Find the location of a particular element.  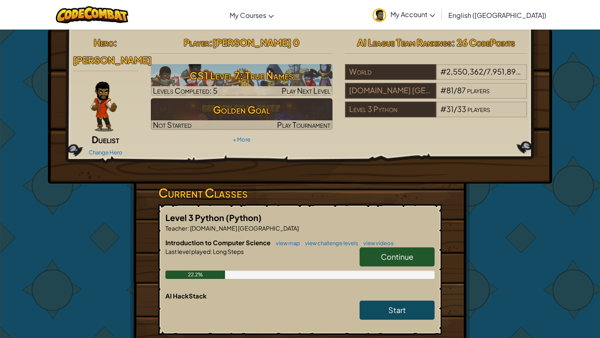

span: (Python) is located at coordinates (244, 217).